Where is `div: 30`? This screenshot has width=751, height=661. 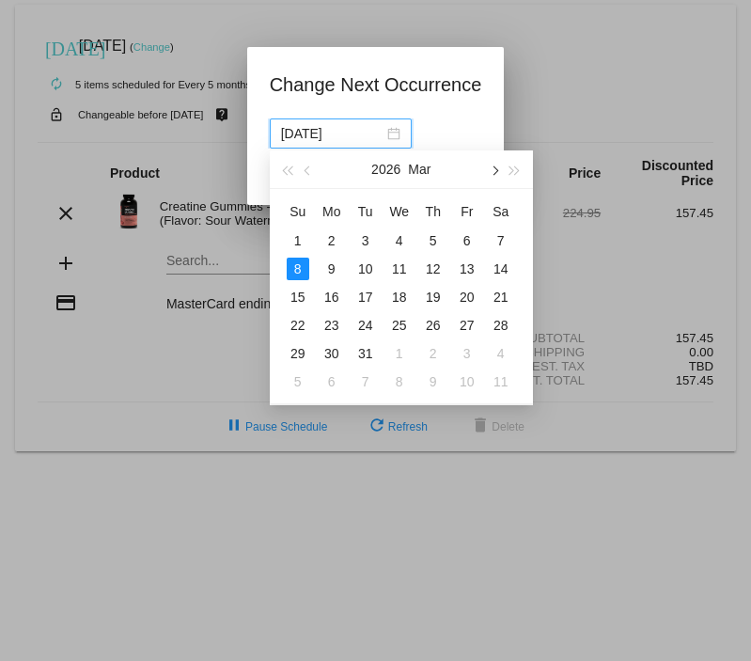
div: 30 is located at coordinates (332, 354).